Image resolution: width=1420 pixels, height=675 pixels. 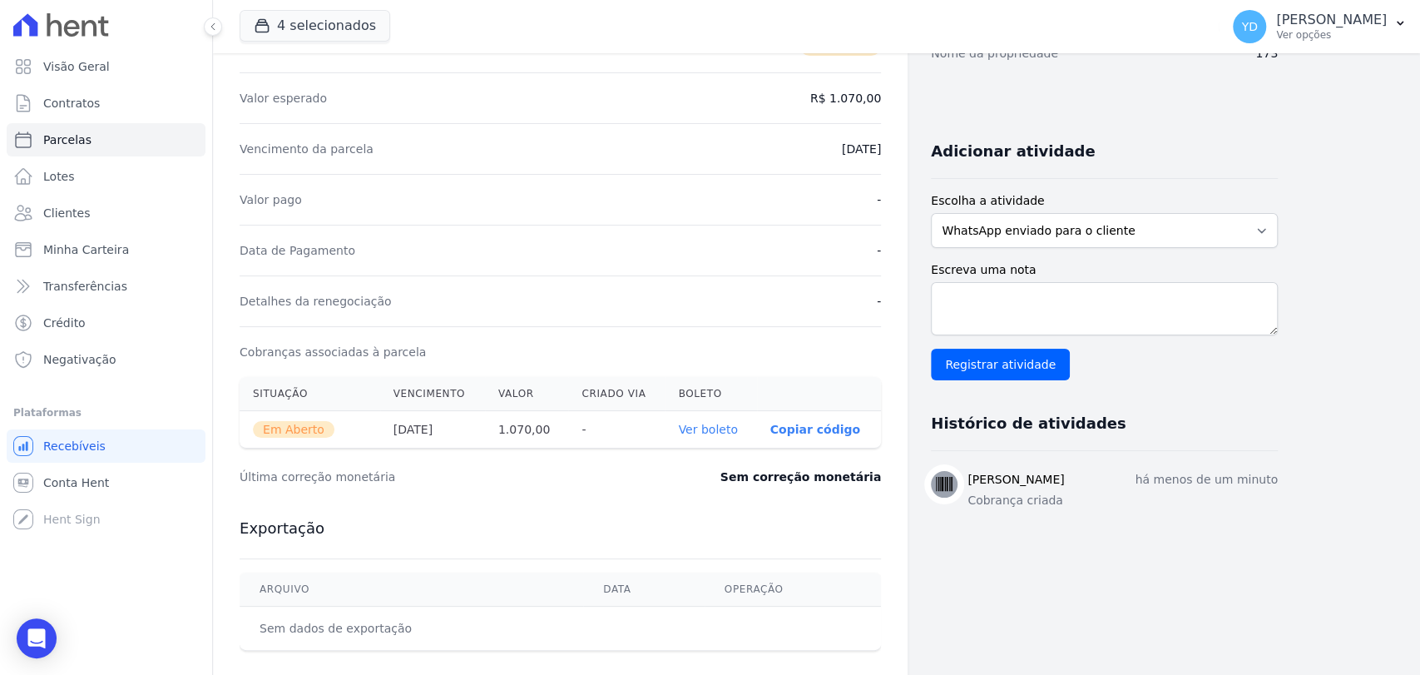 What do you see at coordinates (411, 589) in the screenshot?
I see `th: Arquivo` at bounding box center [411, 589].